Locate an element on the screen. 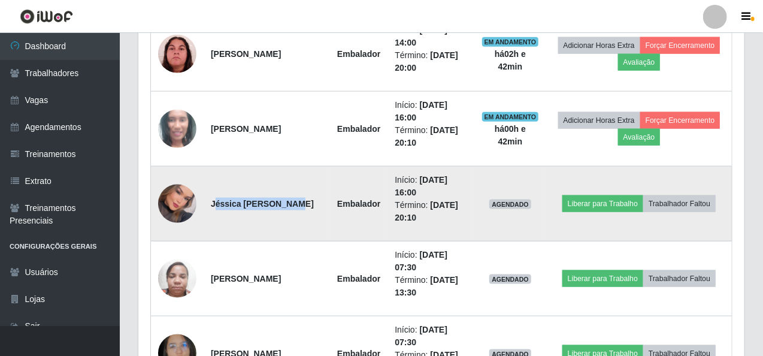 Image resolution: width=763 pixels, height=356 pixels. strong: há 02 h e 42 min is located at coordinates (510, 60).